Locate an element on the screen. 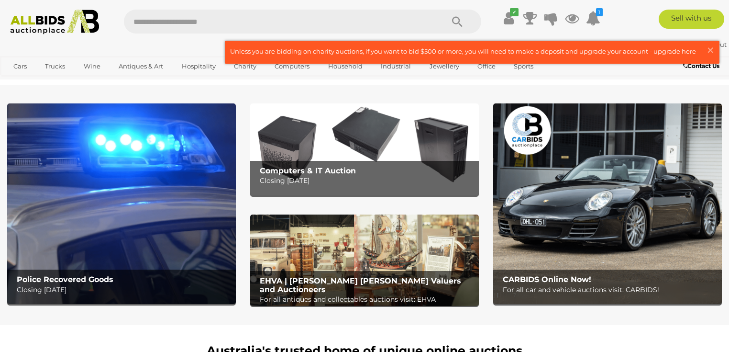 This screenshot has height=352, width=729. img: EHVA | Evans Hastings Valuers and Auctioneers is located at coordinates (364, 260).